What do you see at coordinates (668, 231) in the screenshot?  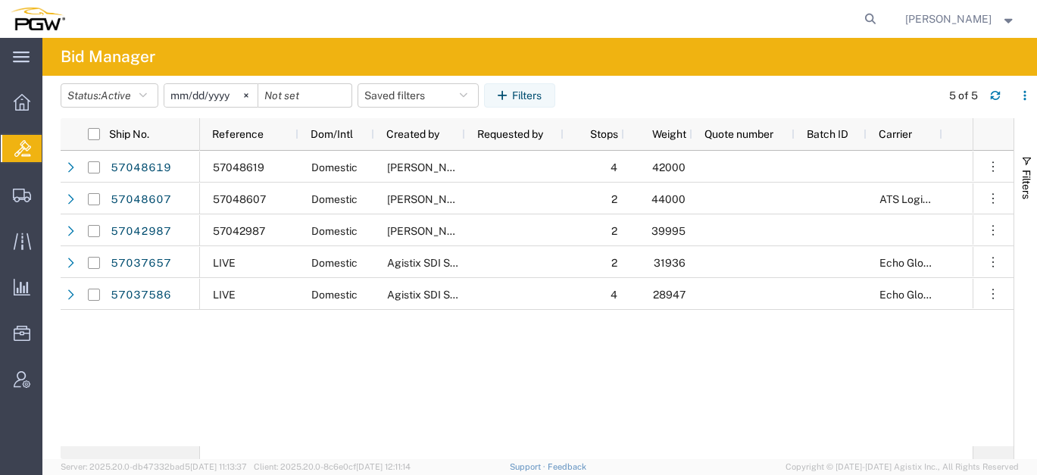 I see `span: 39995` at bounding box center [668, 231].